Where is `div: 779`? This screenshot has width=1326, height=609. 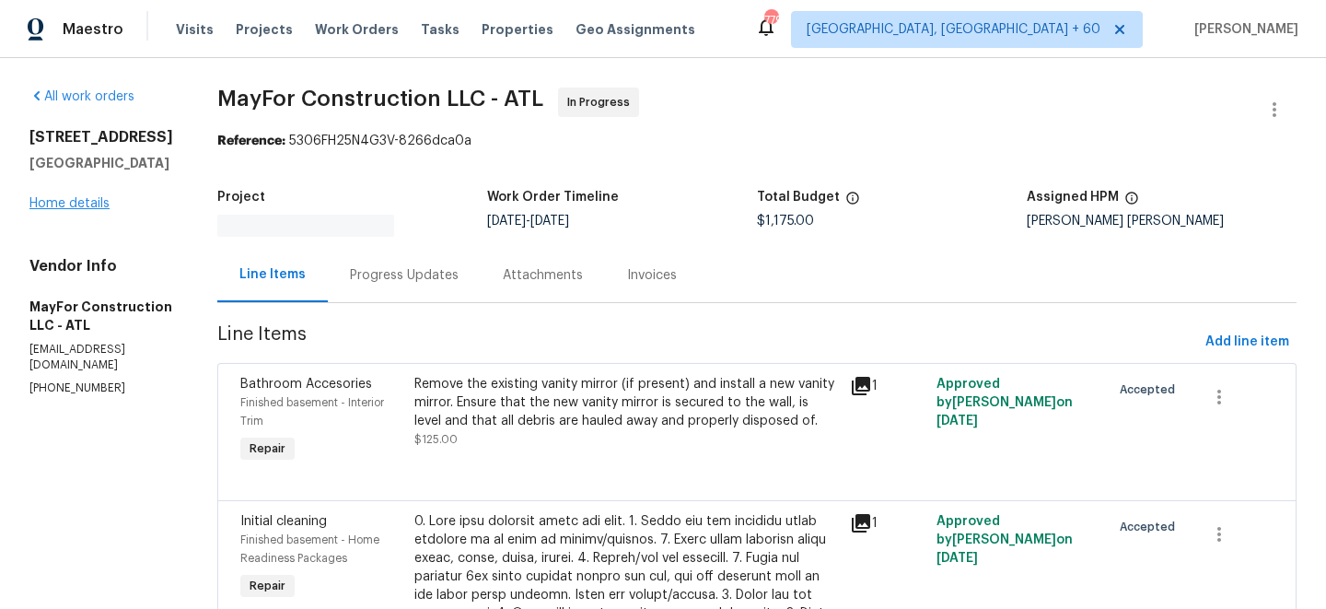
div: 779 is located at coordinates (771, 20).